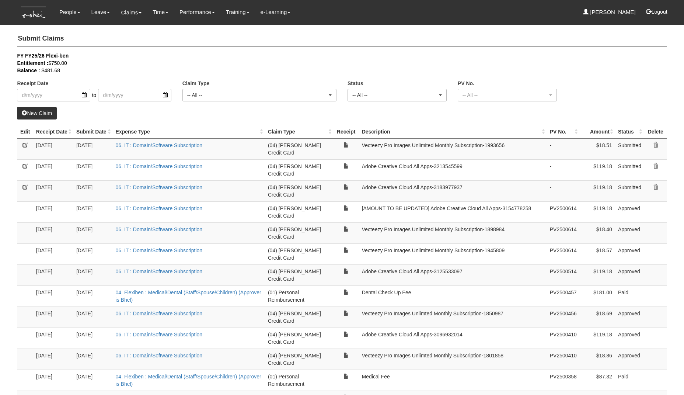 The height and width of the screenshot is (395, 684). I want to click on b: Entitlement :, so click(32, 63).